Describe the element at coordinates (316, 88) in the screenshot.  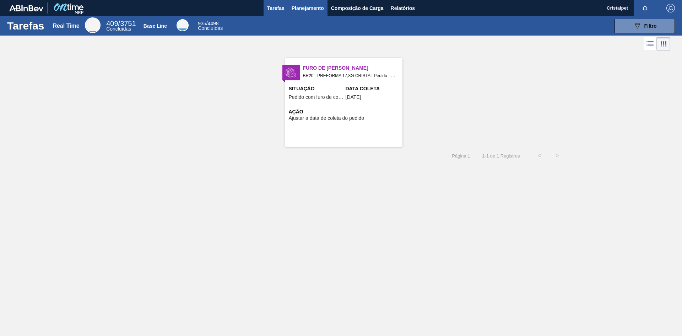
I see `span: Situação` at that location.